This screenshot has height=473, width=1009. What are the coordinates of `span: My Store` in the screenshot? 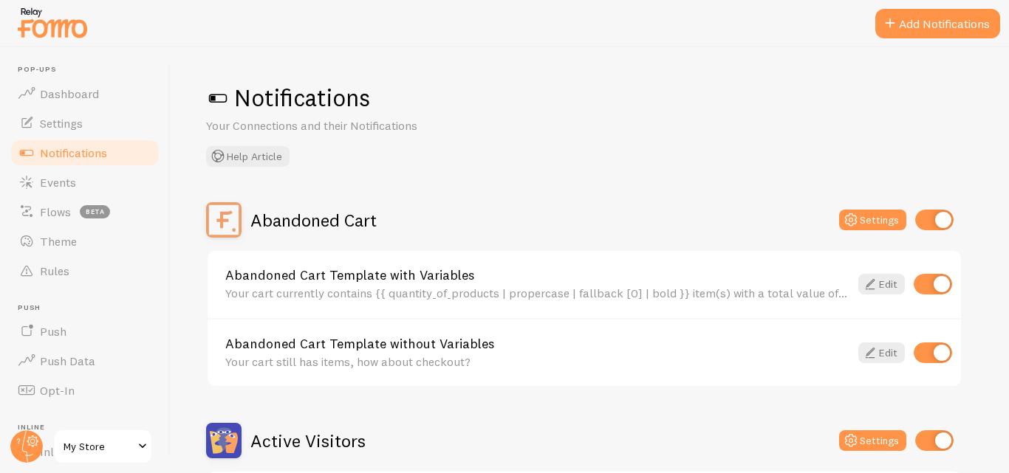 It's located at (98, 447).